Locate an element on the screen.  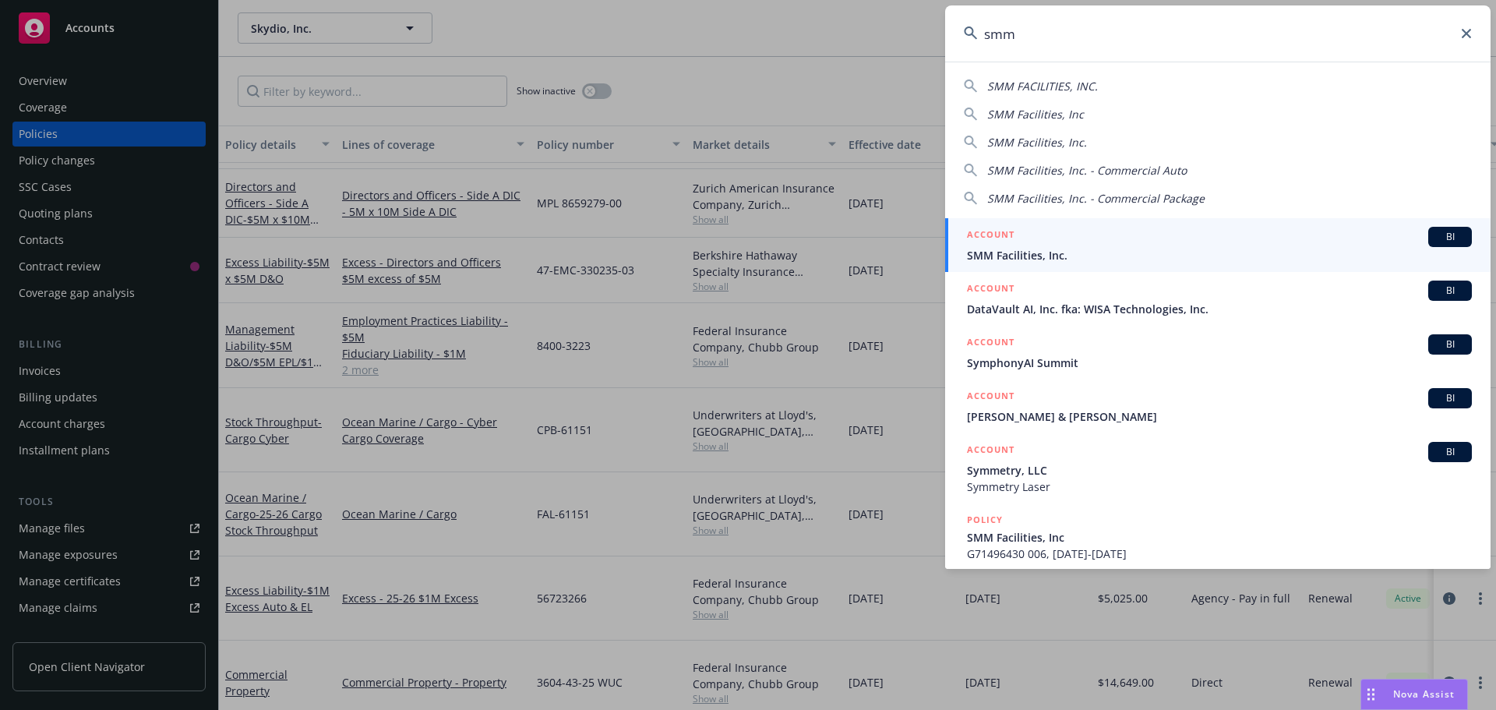
a: ACCOUNTBISymmetry, LLCSymmetry Laser is located at coordinates (1218, 468).